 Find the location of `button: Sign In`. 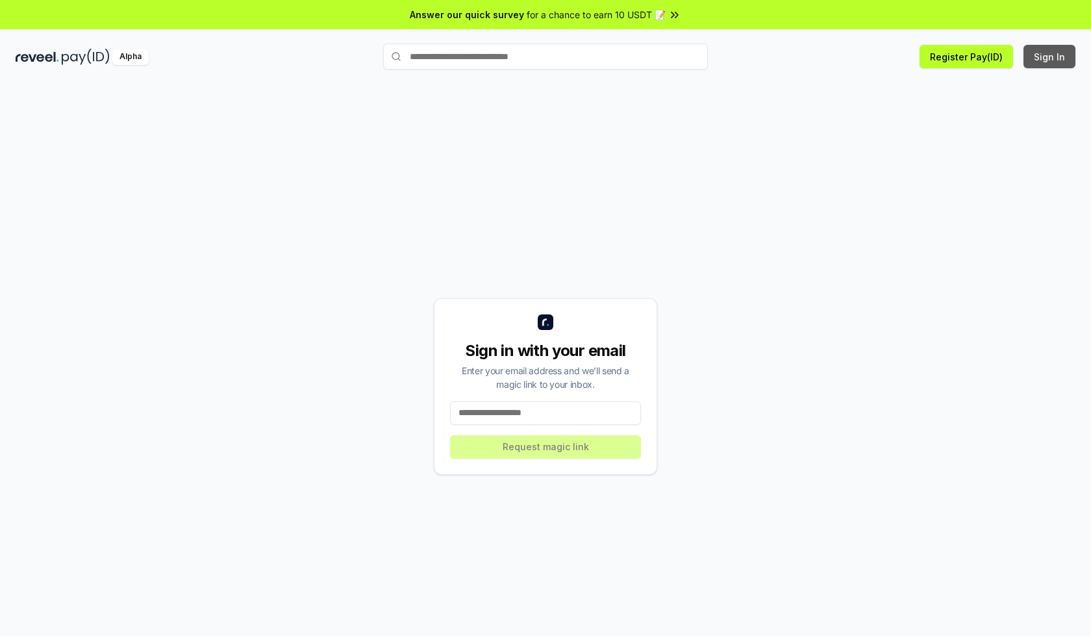

button: Sign In is located at coordinates (1050, 57).